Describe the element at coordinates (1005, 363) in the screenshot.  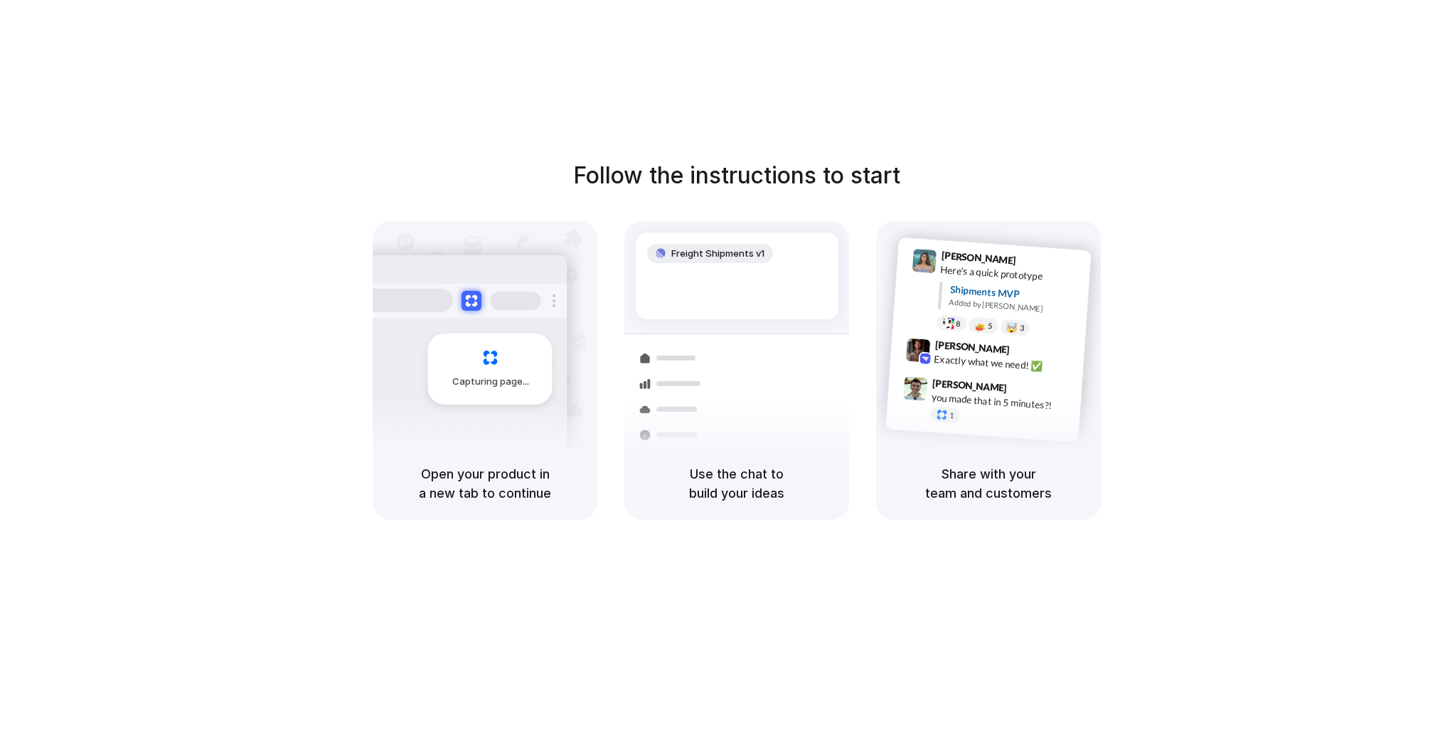
I see `div: Exactly what we need! ✅` at that location.